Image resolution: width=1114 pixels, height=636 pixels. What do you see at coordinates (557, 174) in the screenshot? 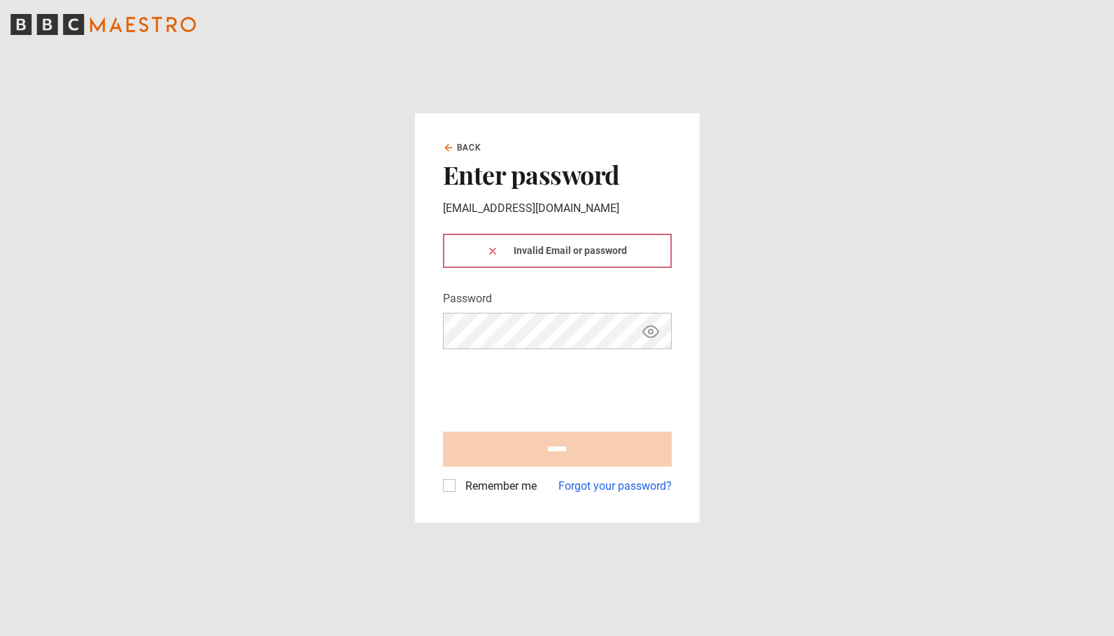
I see `h2: Enter password` at bounding box center [557, 174].